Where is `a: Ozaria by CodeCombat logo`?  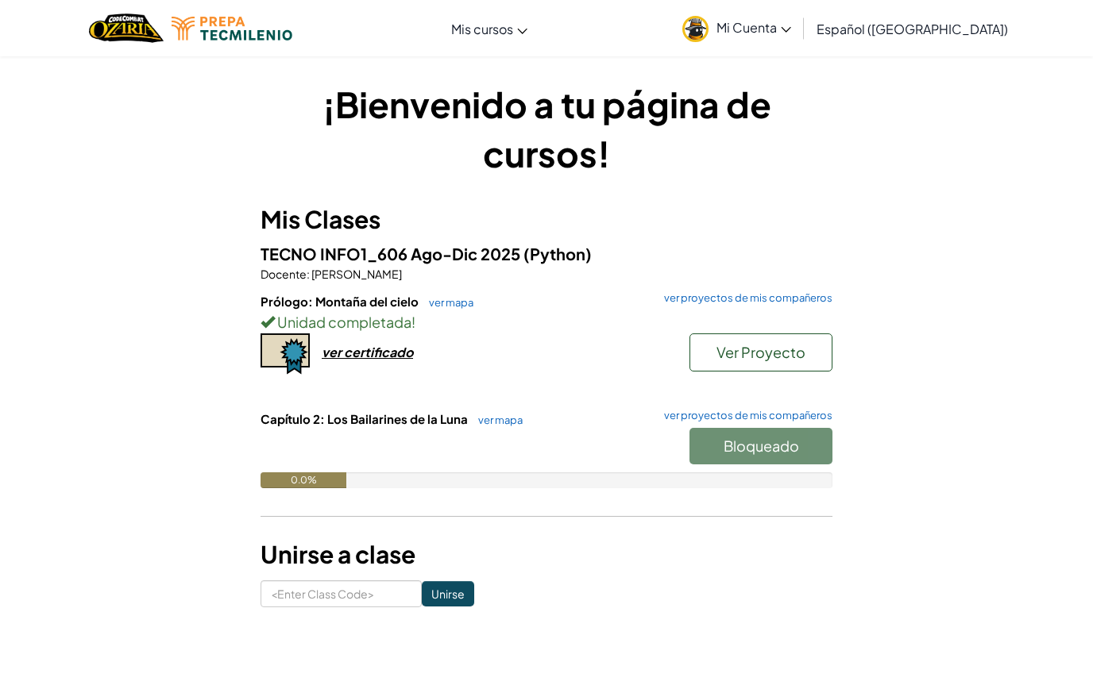 a: Ozaria by CodeCombat logo is located at coordinates (125, 28).